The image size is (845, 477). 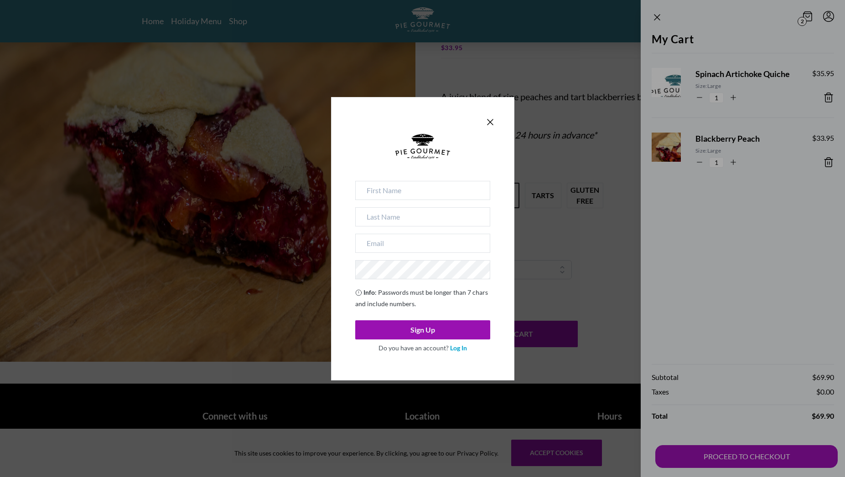 I want to click on strong: Info, so click(x=369, y=292).